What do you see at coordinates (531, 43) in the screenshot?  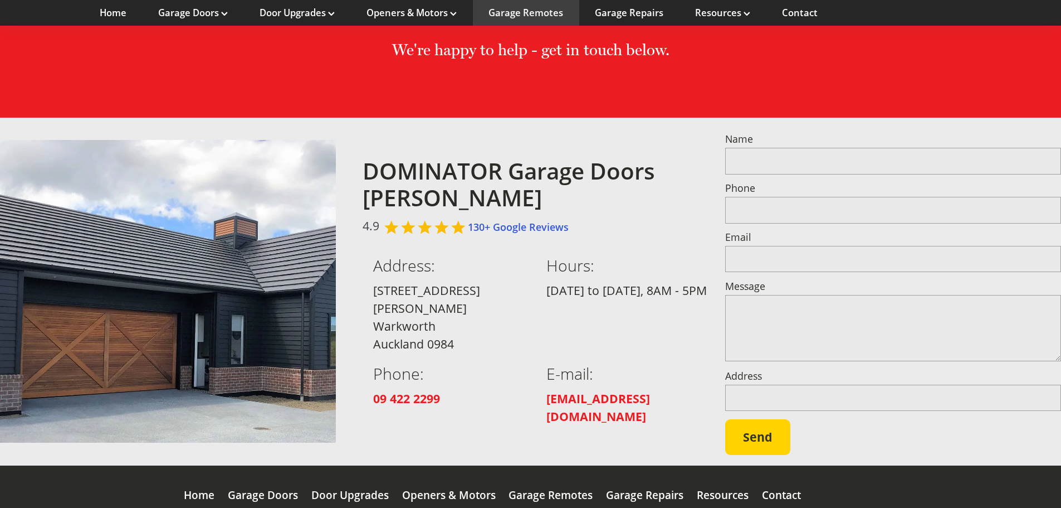 I see `p: We're happy to help - get in touch below.` at bounding box center [531, 43].